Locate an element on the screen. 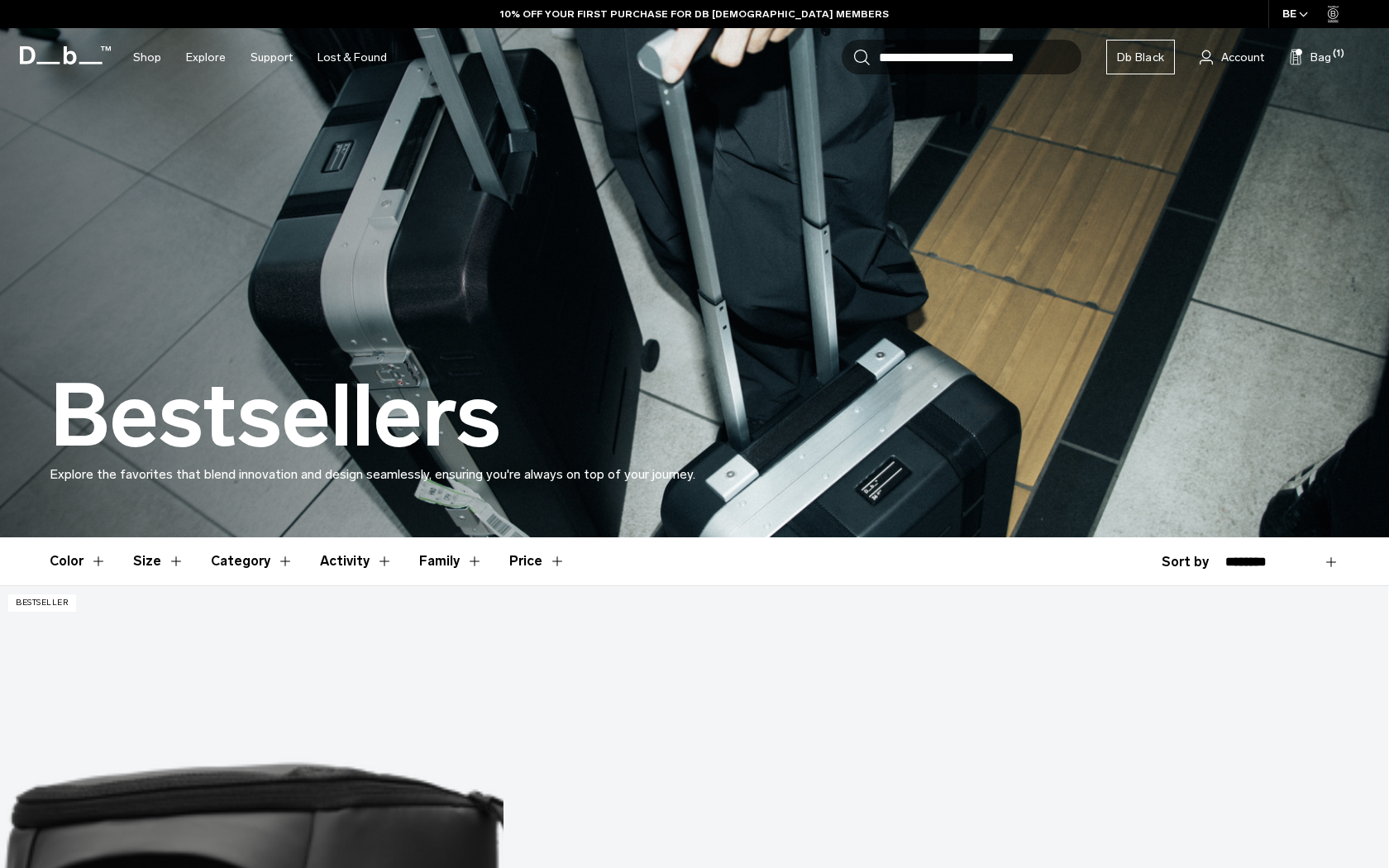  p: Bestseller is located at coordinates (42, 603).